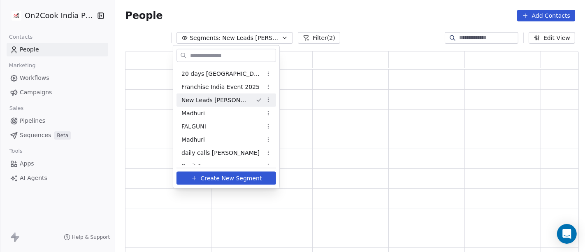 The image size is (585, 252). Describe the element at coordinates (194, 126) in the screenshot. I see `span: FALGUNI` at that location.